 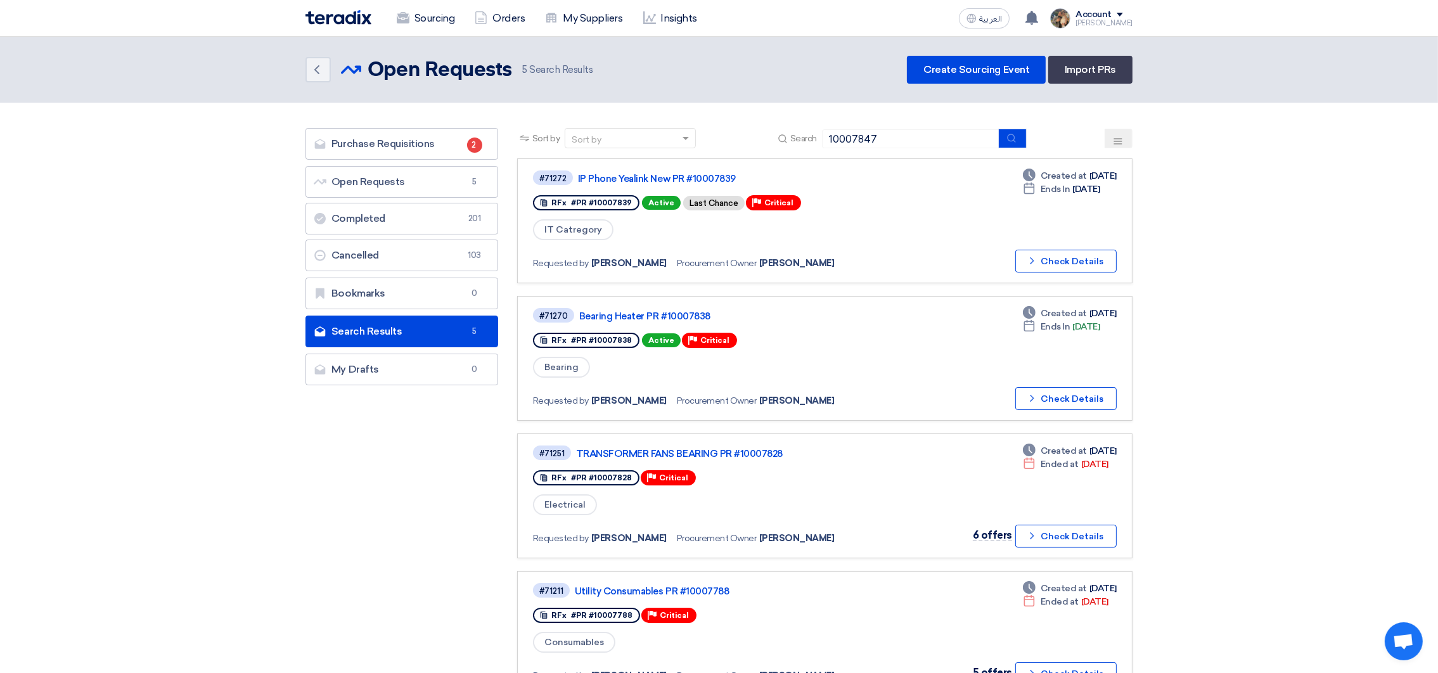 I want to click on span: Search Results, so click(x=558, y=70).